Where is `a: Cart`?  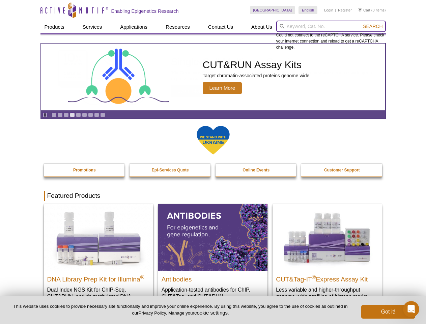 a: Cart is located at coordinates (364, 10).